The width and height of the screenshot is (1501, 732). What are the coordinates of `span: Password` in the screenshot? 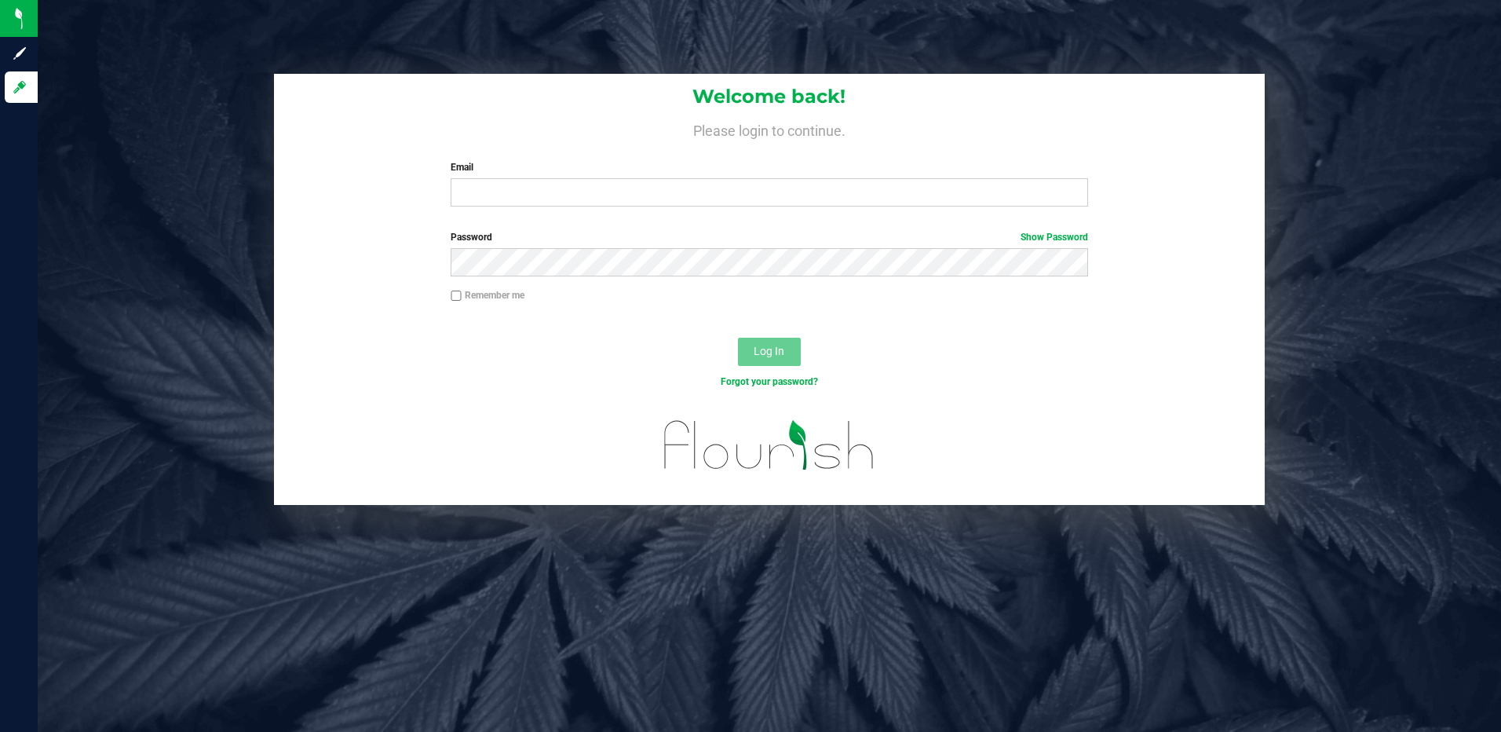 It's located at (471, 237).